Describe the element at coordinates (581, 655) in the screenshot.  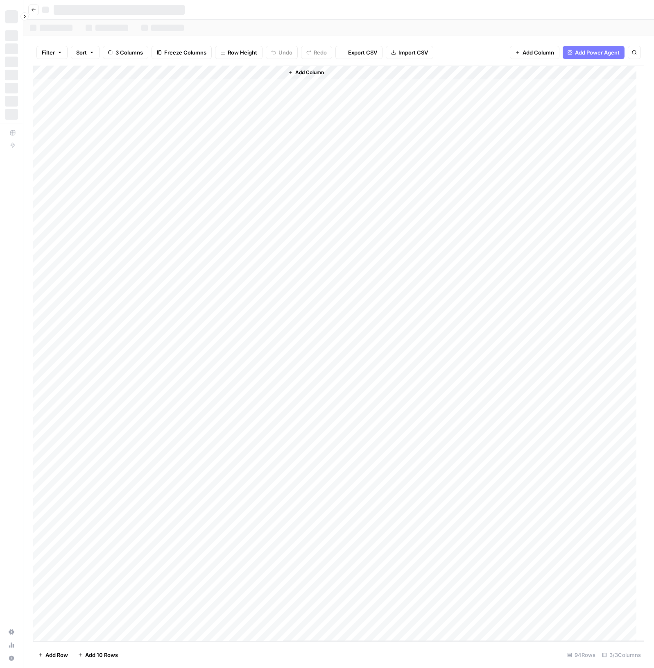
I see `div: 94 Rows` at that location.